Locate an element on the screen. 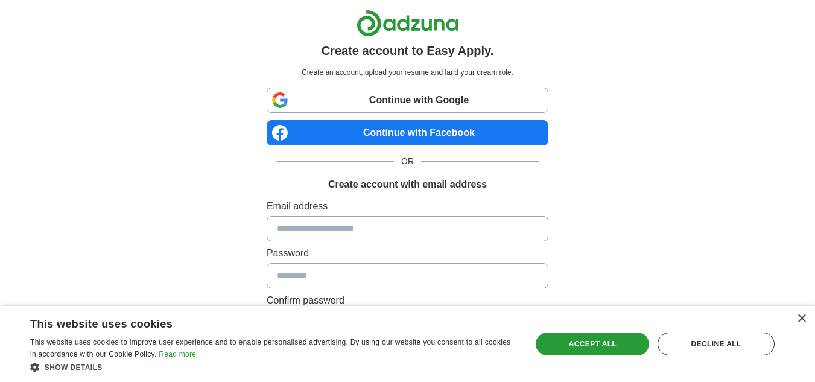 The height and width of the screenshot is (382, 815). div: This website uses cookies is located at coordinates (258, 322).